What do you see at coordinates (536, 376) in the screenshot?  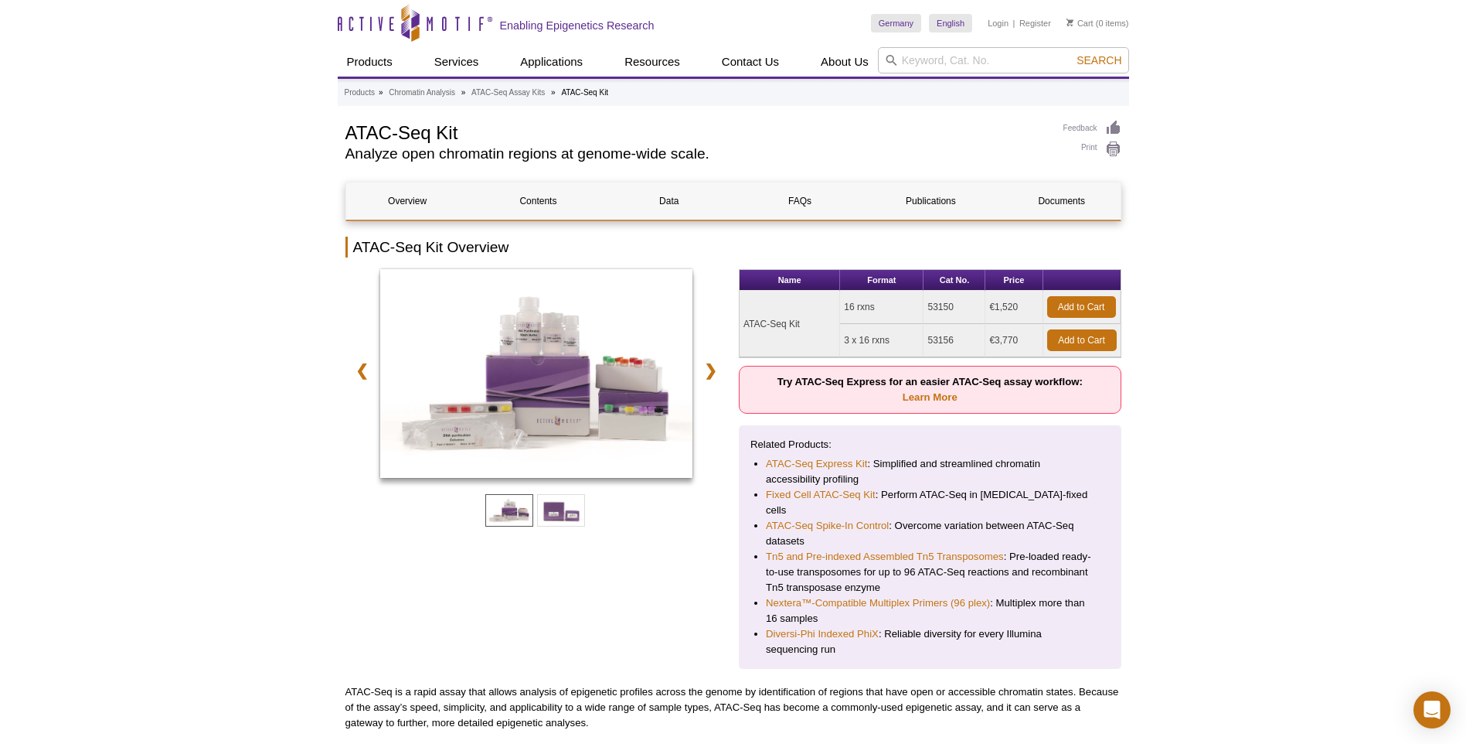 I see `a: ATAC-Seq Kit` at bounding box center [536, 376].